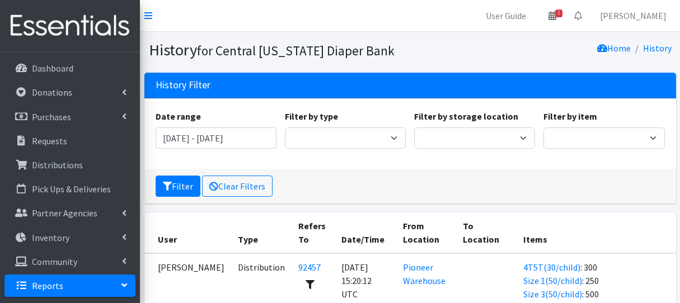 The width and height of the screenshot is (680, 303). I want to click on a: User Guide, so click(506, 16).